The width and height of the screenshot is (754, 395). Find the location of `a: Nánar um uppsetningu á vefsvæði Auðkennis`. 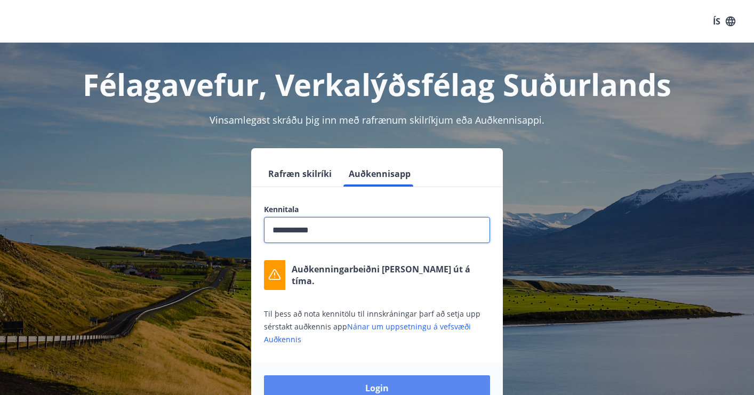

a: Nánar um uppsetningu á vefsvæði Auðkennis is located at coordinates (367, 333).